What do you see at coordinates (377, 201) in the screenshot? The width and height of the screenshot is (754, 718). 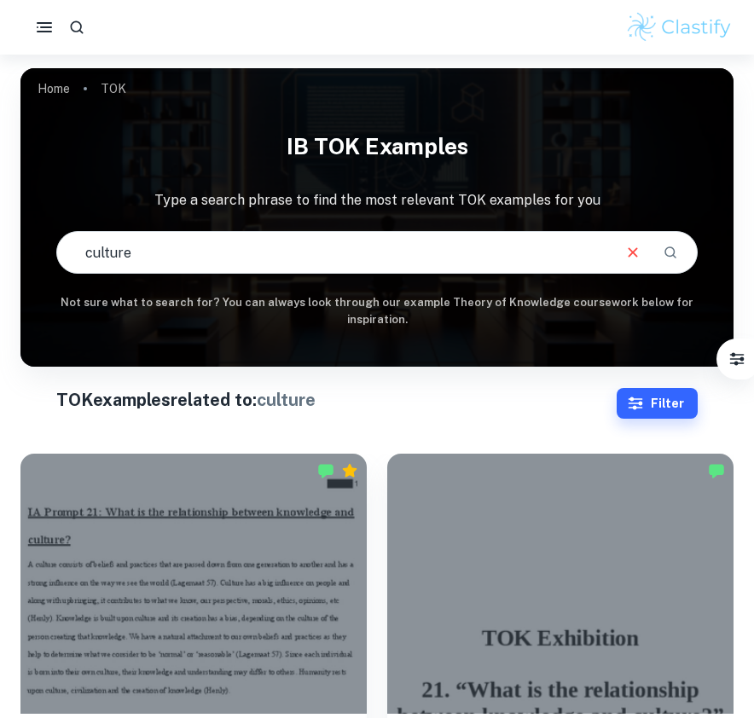 I see `p: Type a search phrase to find the most relevant TOK examples for you` at bounding box center [377, 201].